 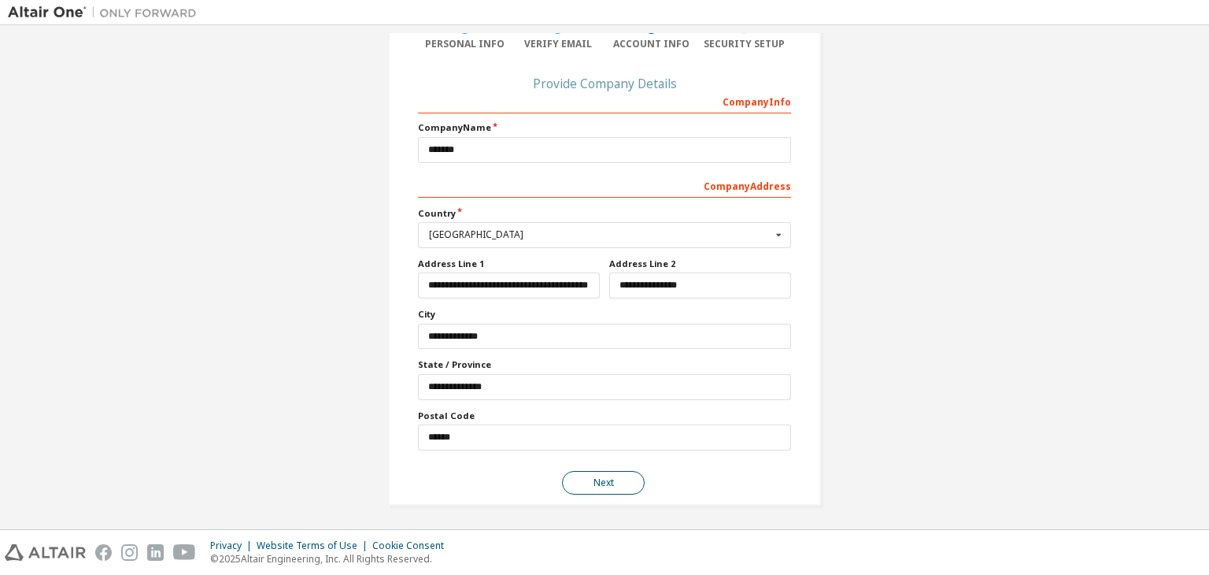 I want to click on img: linkedin.svg, so click(x=155, y=552).